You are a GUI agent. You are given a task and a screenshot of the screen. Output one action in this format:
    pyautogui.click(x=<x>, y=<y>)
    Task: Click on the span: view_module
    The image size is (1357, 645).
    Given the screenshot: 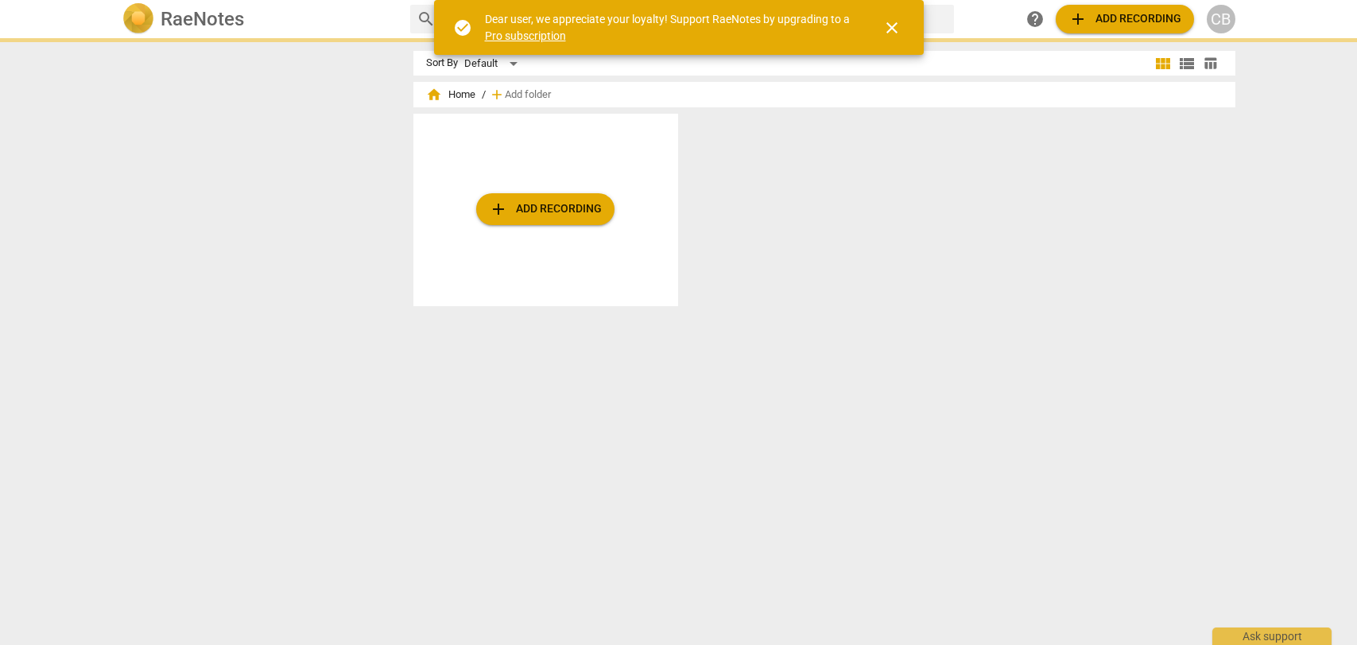 What is the action you would take?
    pyautogui.click(x=1163, y=64)
    